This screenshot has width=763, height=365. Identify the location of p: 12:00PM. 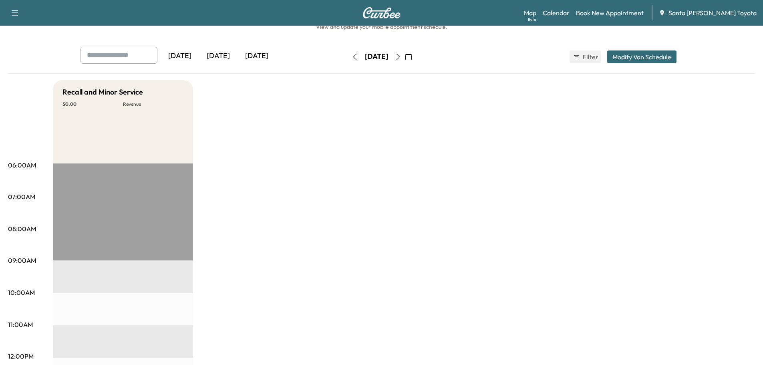
(21, 356).